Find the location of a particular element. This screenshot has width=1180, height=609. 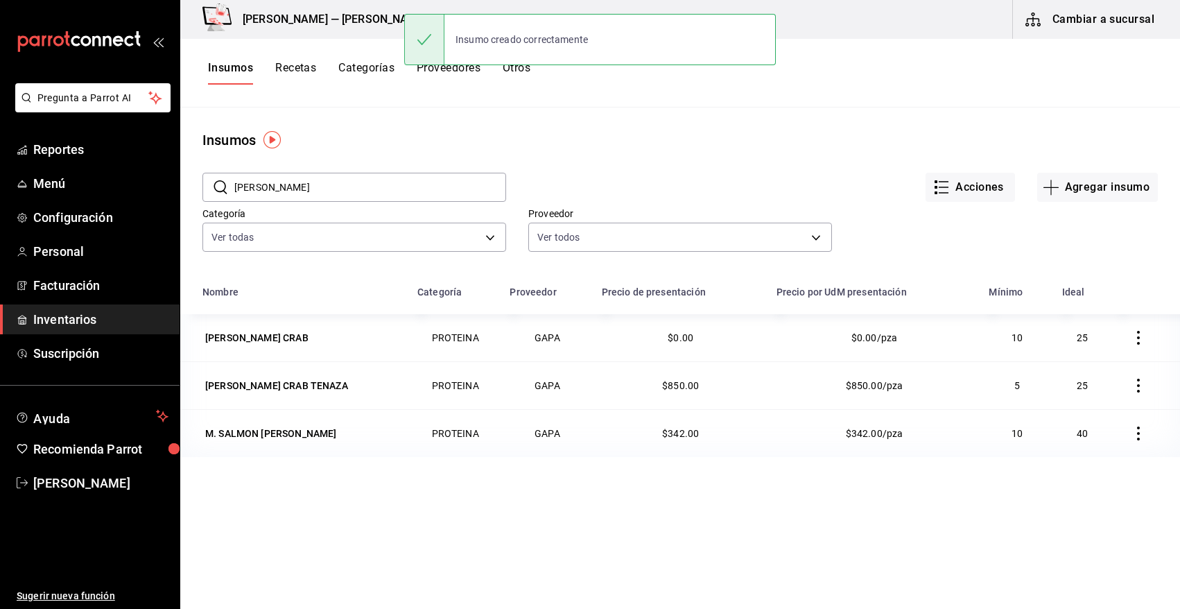

div: Precio de presentación is located at coordinates (654, 292).